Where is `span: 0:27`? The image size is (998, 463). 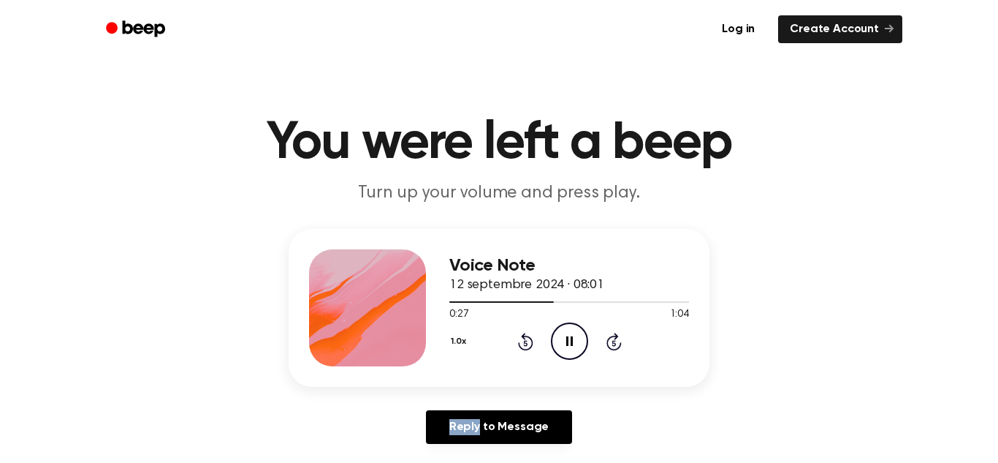 span: 0:27 is located at coordinates (459, 314).